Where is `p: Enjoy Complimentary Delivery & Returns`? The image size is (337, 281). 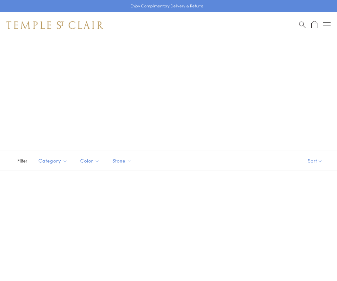 p: Enjoy Complimentary Delivery & Returns is located at coordinates (167, 6).